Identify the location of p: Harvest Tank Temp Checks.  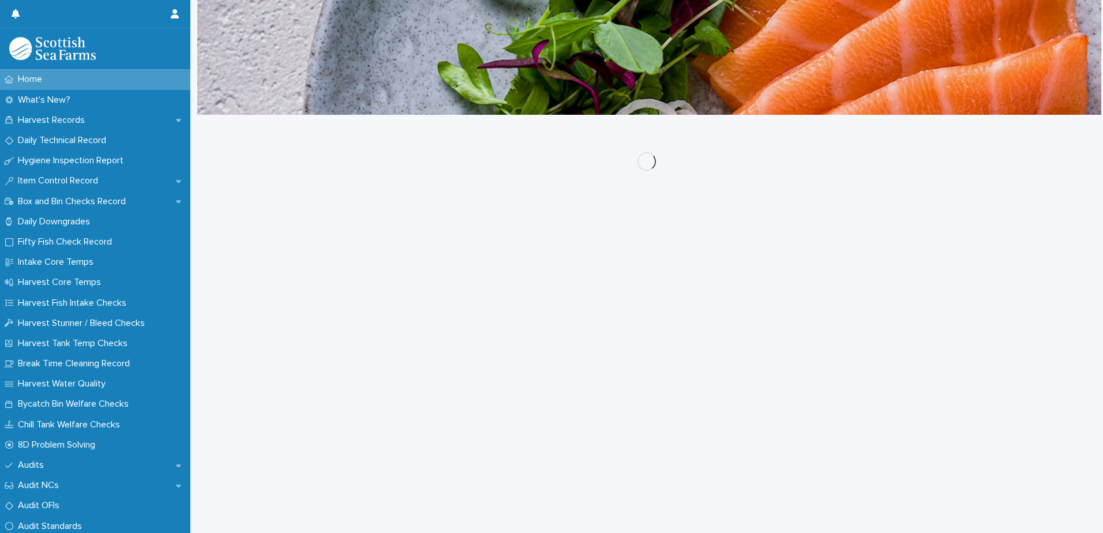
(75, 343).